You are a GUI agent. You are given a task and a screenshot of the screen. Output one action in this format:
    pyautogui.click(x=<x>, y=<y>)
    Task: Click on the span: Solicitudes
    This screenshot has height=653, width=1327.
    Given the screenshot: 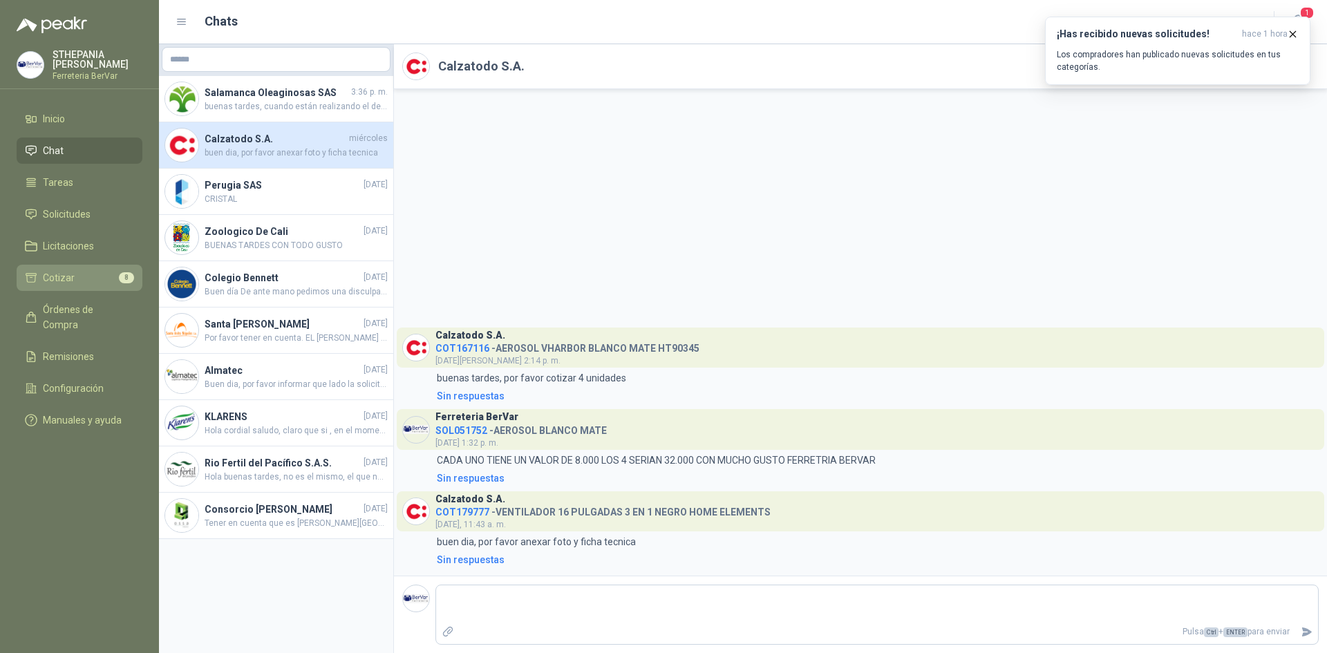 What is the action you would take?
    pyautogui.click(x=66, y=214)
    